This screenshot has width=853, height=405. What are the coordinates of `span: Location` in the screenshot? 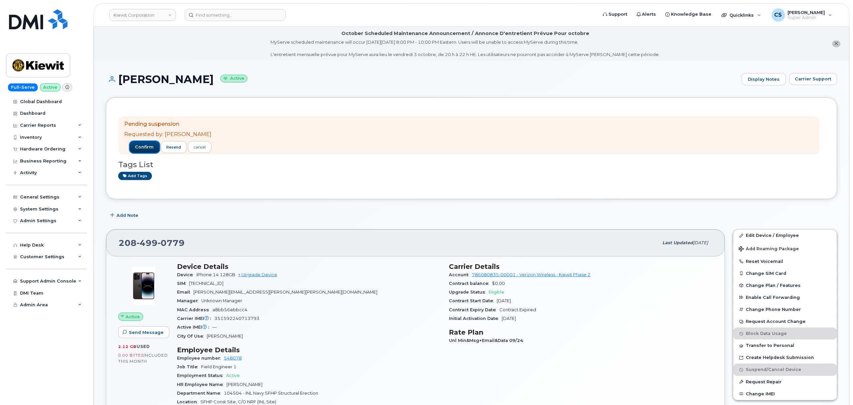 It's located at (189, 402).